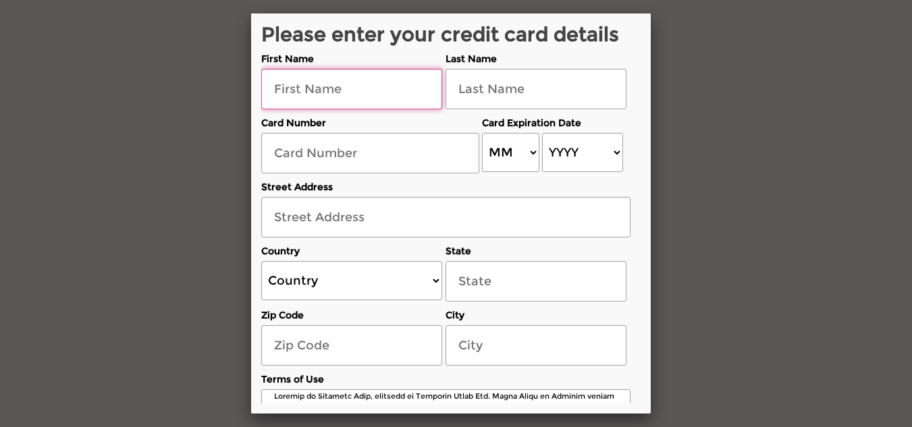 The width and height of the screenshot is (912, 427). What do you see at coordinates (536, 346) in the screenshot?
I see `input: City` at bounding box center [536, 346].